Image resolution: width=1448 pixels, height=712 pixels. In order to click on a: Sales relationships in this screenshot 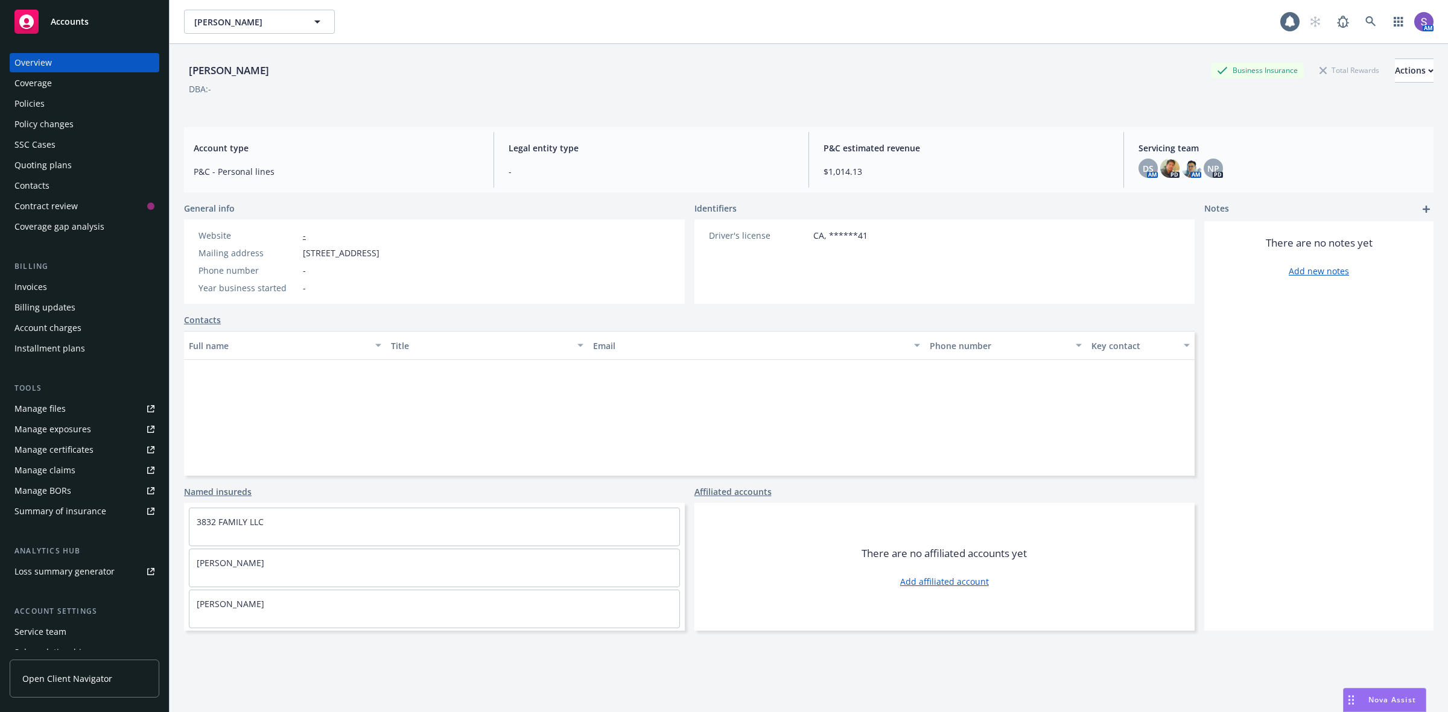, I will do `click(84, 653)`.